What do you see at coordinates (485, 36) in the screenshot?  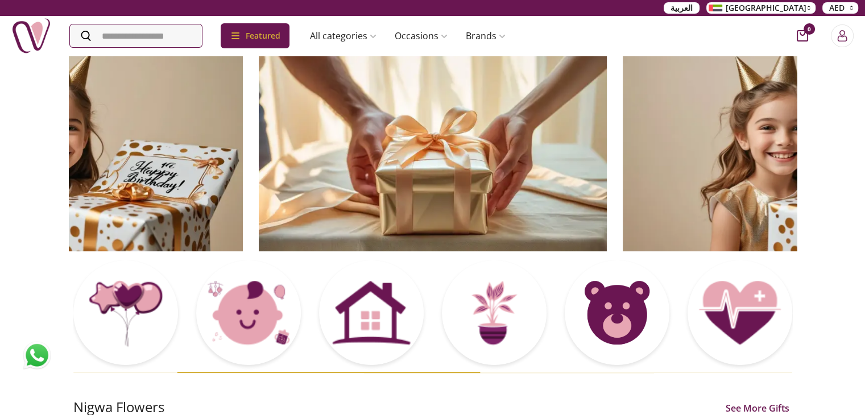 I see `a: Brands` at bounding box center [485, 36].